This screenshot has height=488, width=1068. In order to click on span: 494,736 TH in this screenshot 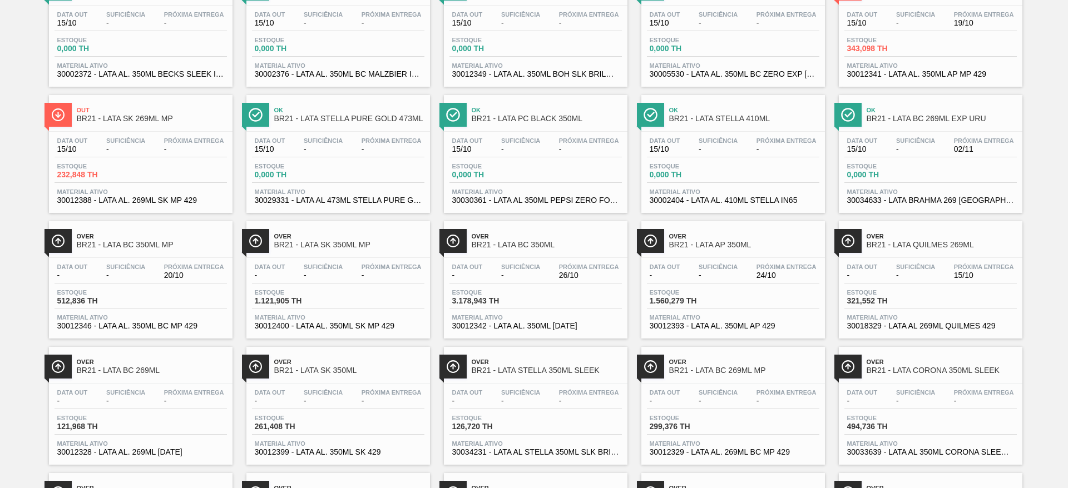, I will do `click(886, 427)`.